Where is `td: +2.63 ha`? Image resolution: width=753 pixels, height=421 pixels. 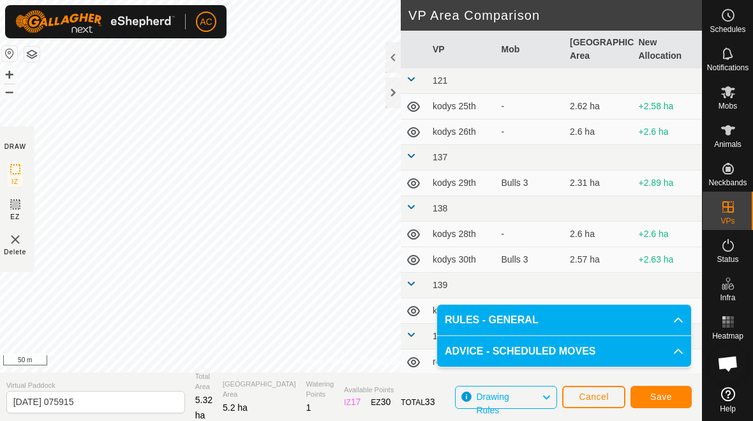 td: +2.63 ha is located at coordinates (668, 260).